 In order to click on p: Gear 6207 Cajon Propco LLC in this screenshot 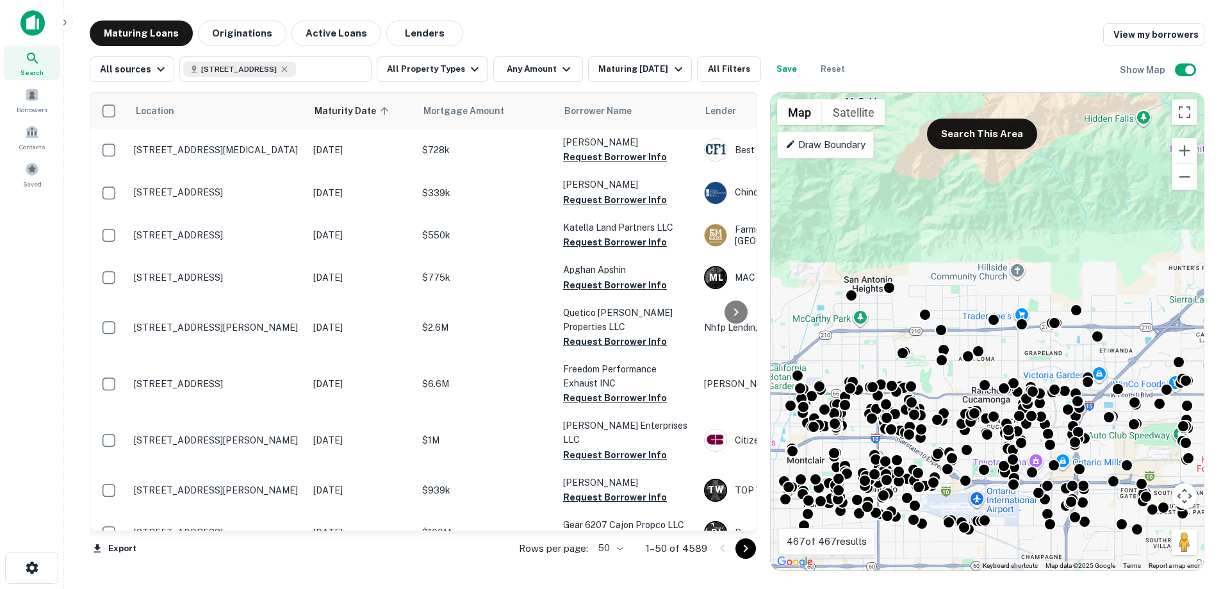, I will do `click(627, 525)`.